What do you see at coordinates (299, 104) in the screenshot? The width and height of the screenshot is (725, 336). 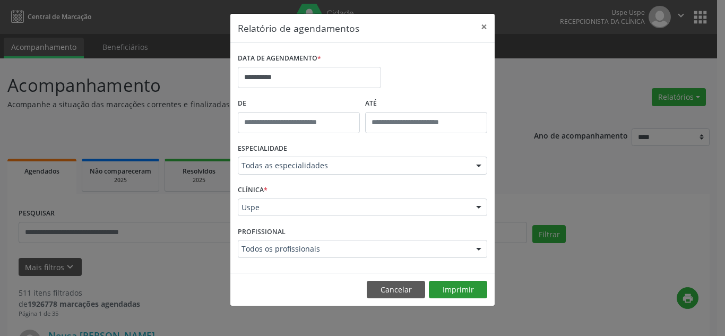 I see `label: De` at bounding box center [299, 104].